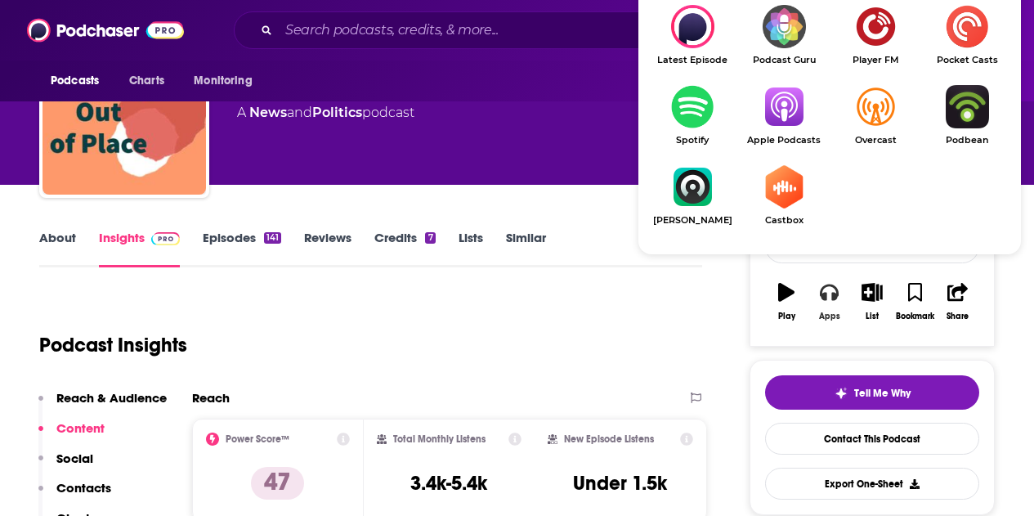 This screenshot has width=1034, height=516. Describe the element at coordinates (328, 248) in the screenshot. I see `a: Reviews` at that location.